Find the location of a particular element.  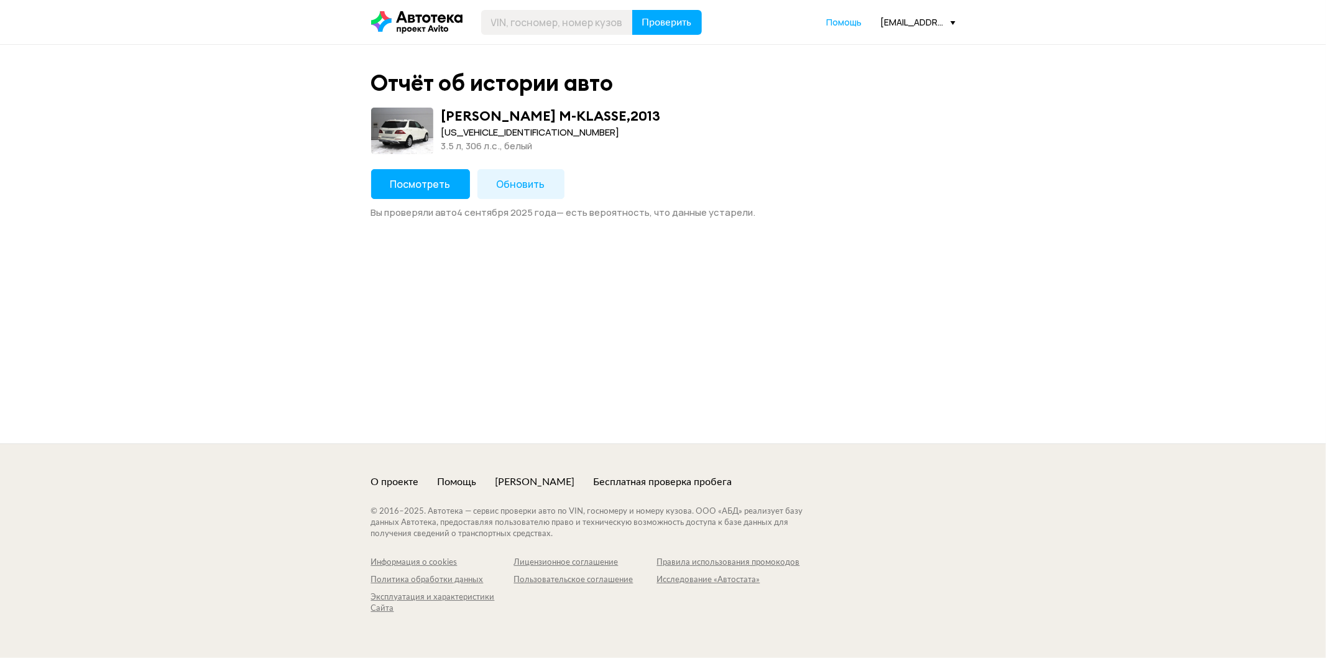

div: Бесплатная проверка пробега is located at coordinates (663, 482).